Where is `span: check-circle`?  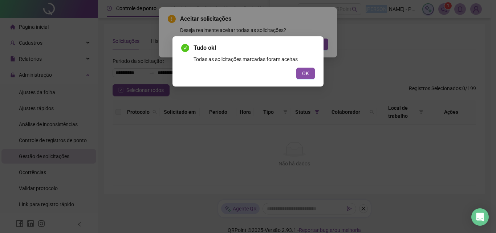
span: check-circle is located at coordinates (185, 48).